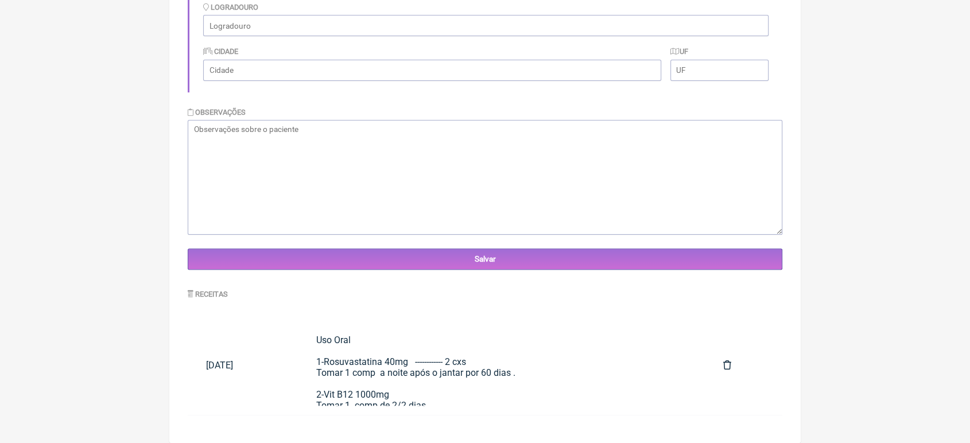  Describe the element at coordinates (485, 259) in the screenshot. I see `input: Salvar` at that location.